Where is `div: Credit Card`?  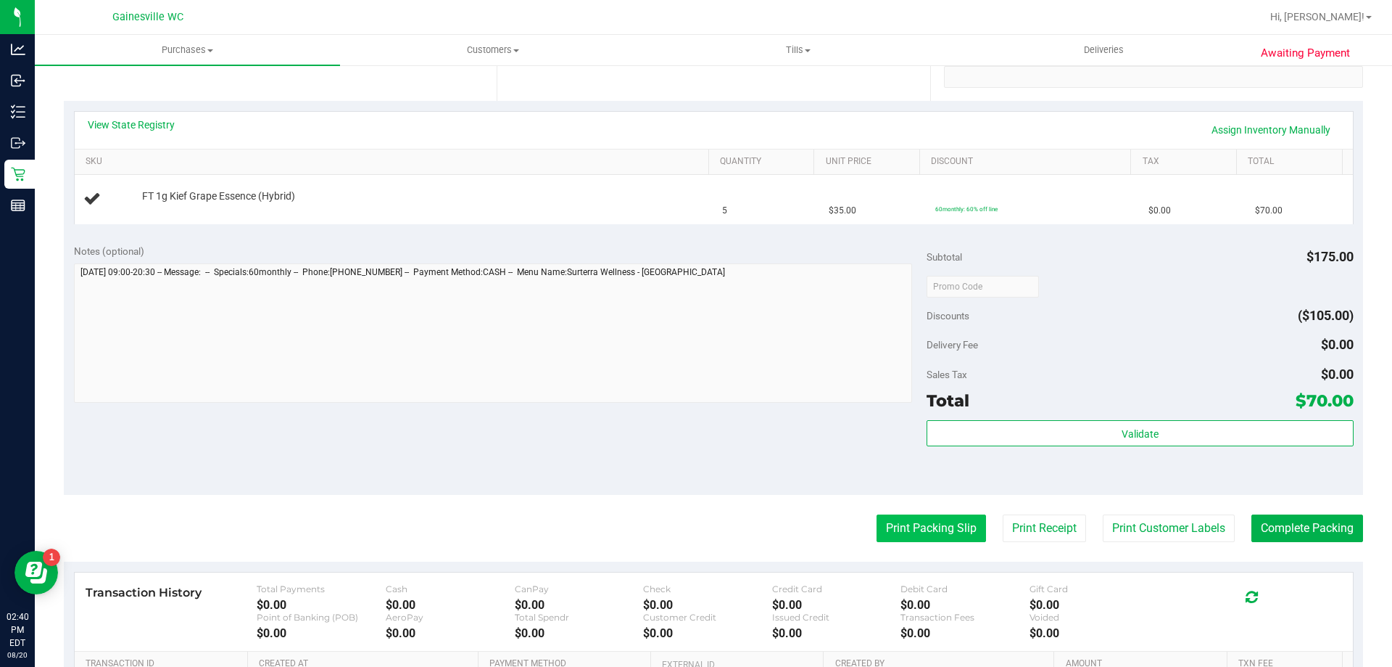
div: Credit Card is located at coordinates (837, 588).